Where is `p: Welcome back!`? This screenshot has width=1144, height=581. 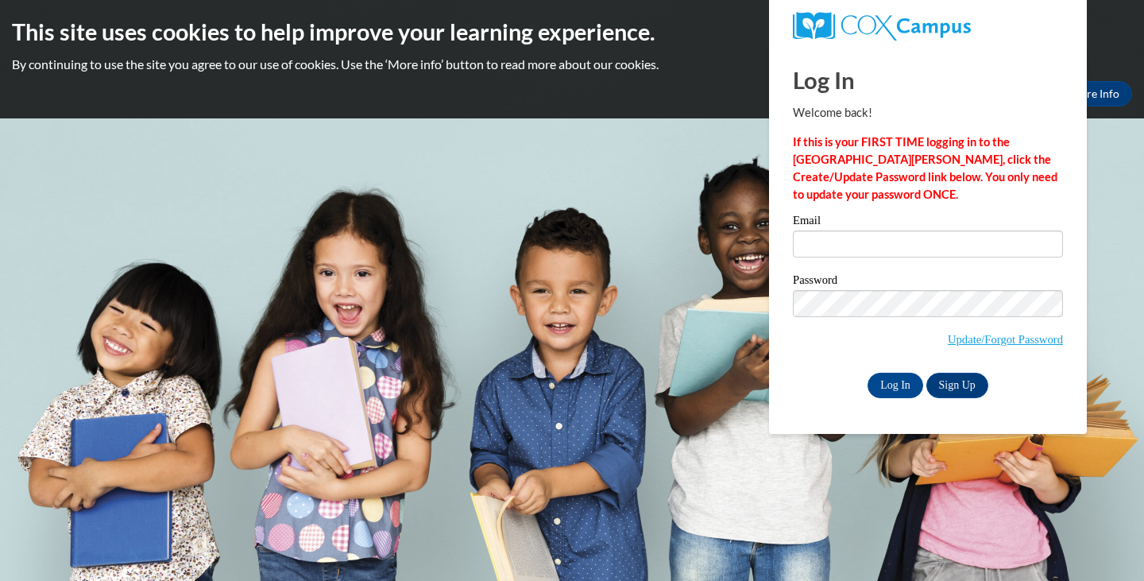 p: Welcome back! is located at coordinates (928, 113).